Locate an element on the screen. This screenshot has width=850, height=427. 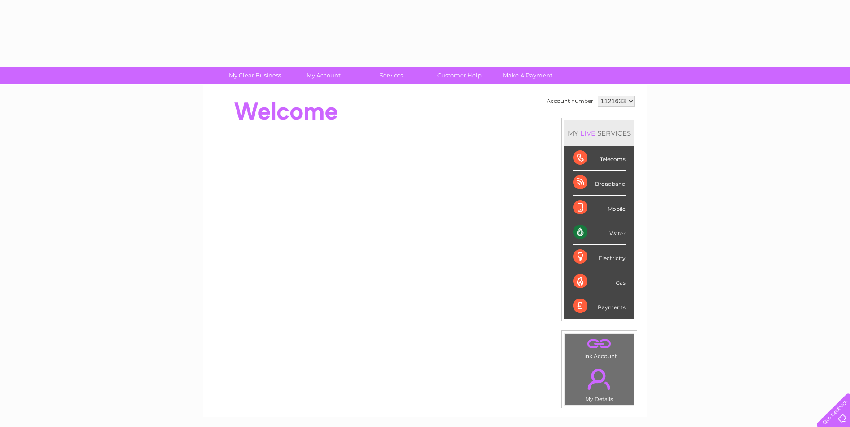
a: Make A Payment is located at coordinates (527, 75).